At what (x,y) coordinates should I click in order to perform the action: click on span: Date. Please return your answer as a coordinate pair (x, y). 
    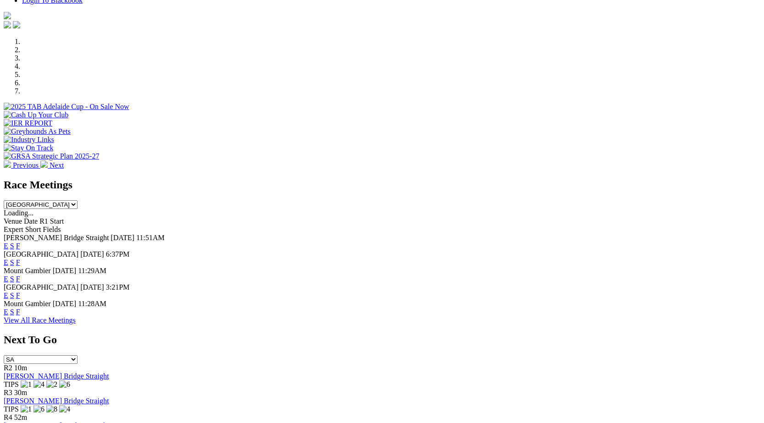
    Looking at the image, I should click on (31, 221).